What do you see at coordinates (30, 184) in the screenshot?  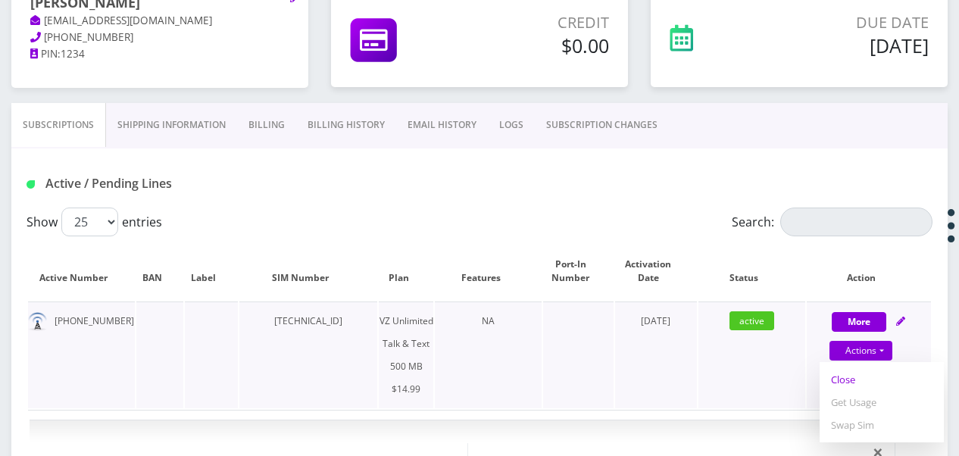 I see `img: Active / Pending Lines` at bounding box center [30, 184].